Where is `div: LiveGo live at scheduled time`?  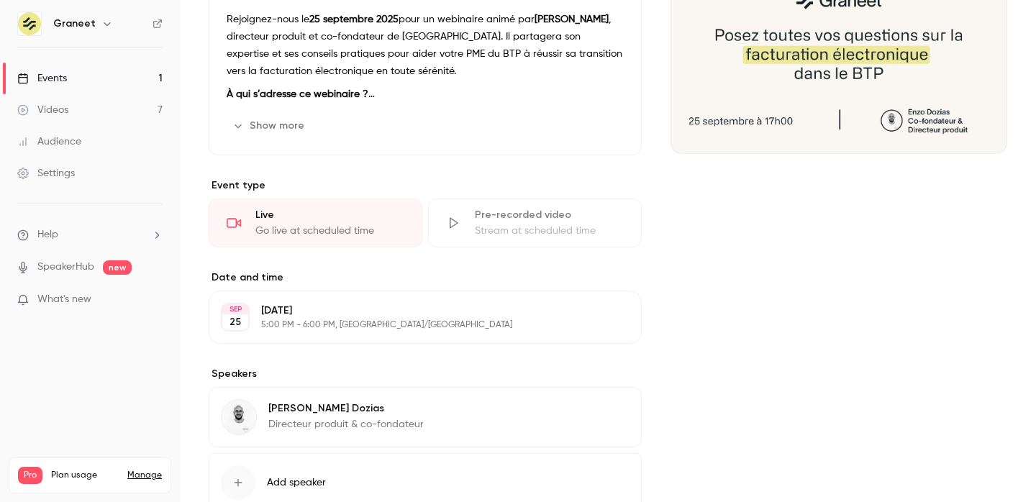
div: LiveGo live at scheduled time is located at coordinates (315, 223).